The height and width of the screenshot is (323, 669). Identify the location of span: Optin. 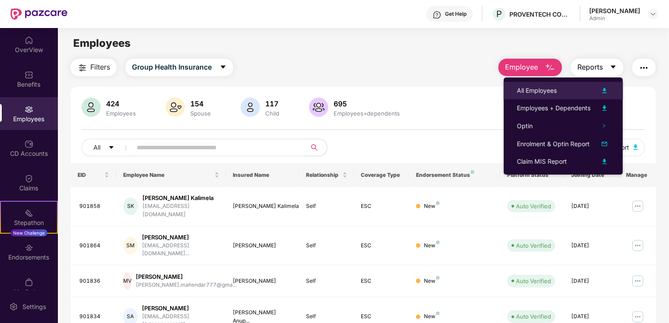
(525, 126).